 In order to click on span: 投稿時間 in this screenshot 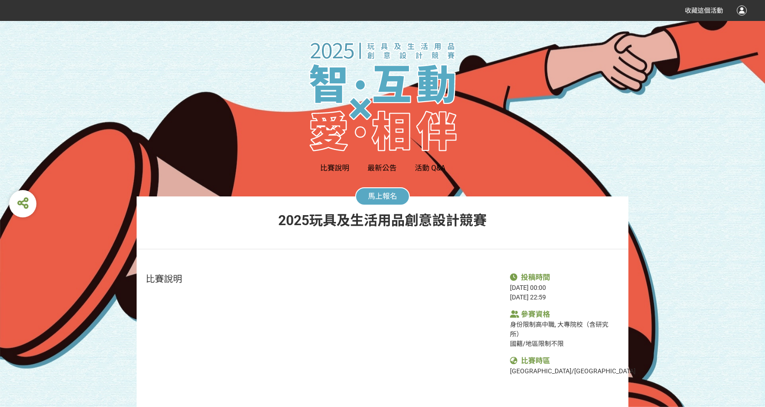, I will do `click(536, 277)`.